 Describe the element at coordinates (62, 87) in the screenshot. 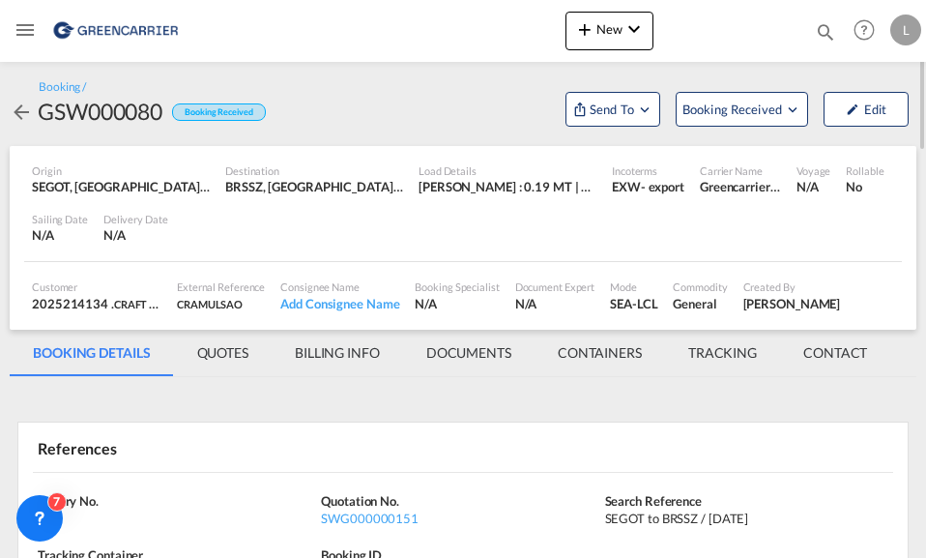

I see `div: Booking /` at that location.